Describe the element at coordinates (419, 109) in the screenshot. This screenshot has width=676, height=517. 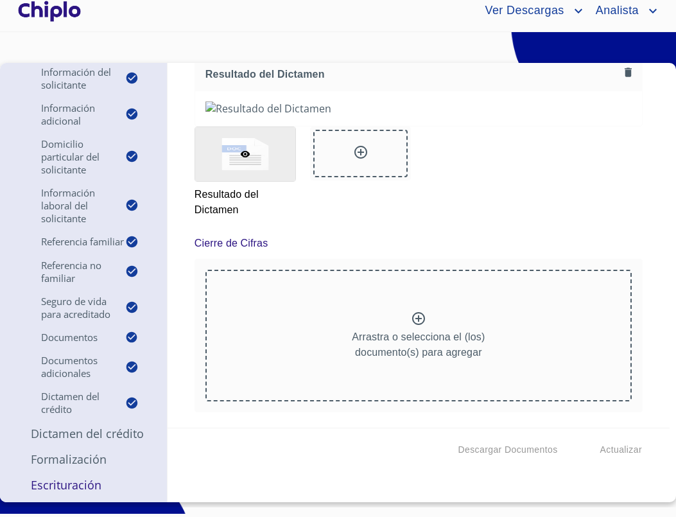
I see `img: Resultado del Dictamen` at that location.